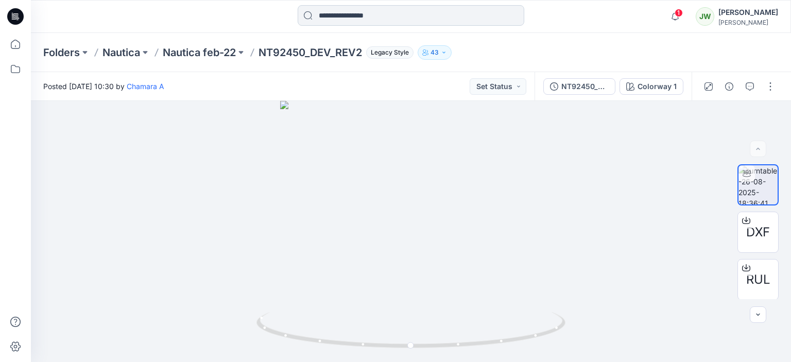 The height and width of the screenshot is (362, 791). What do you see at coordinates (145, 86) in the screenshot?
I see `a: Chamara A` at bounding box center [145, 86].